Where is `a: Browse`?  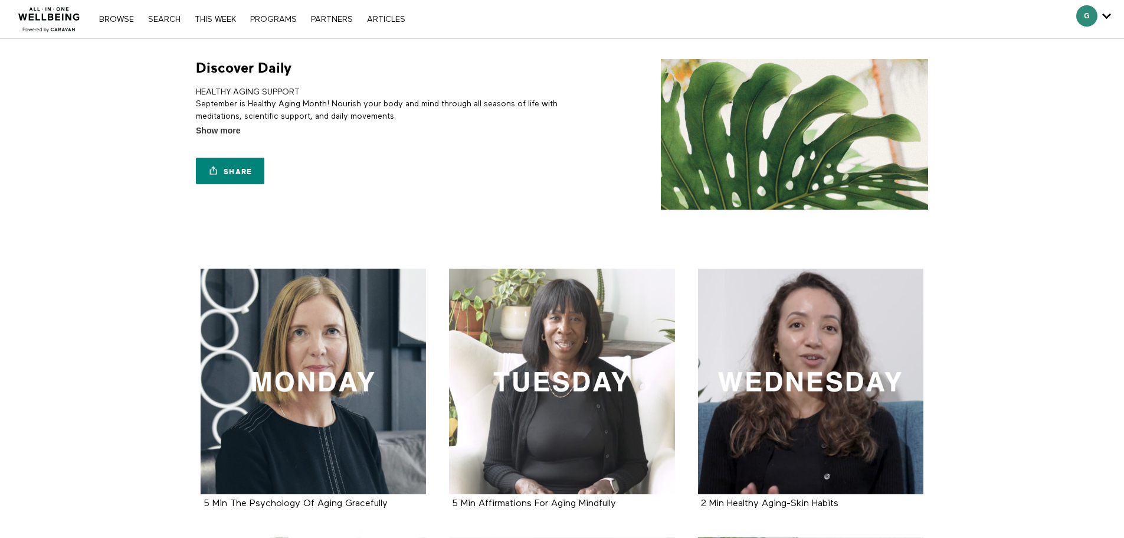 a: Browse is located at coordinates (116, 19).